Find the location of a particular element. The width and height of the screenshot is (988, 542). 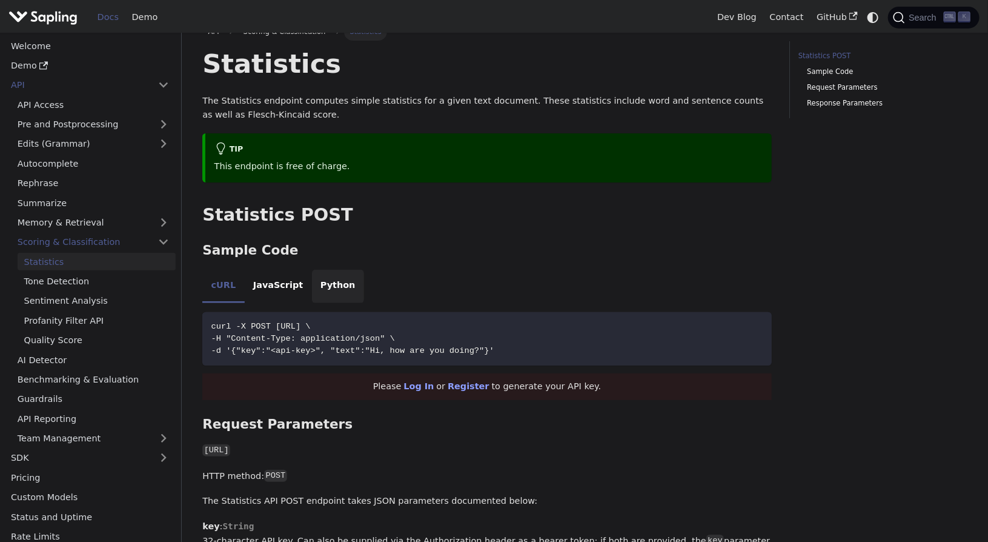

a: Sentiment Analysis is located at coordinates (96, 300).